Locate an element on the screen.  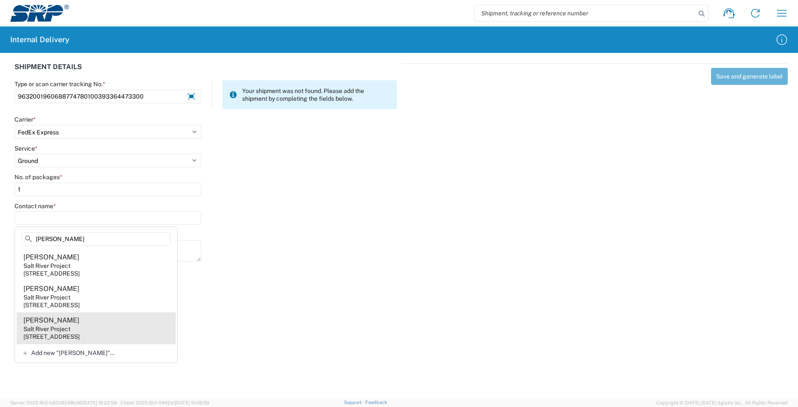
label: Contact name is located at coordinates (35, 206).